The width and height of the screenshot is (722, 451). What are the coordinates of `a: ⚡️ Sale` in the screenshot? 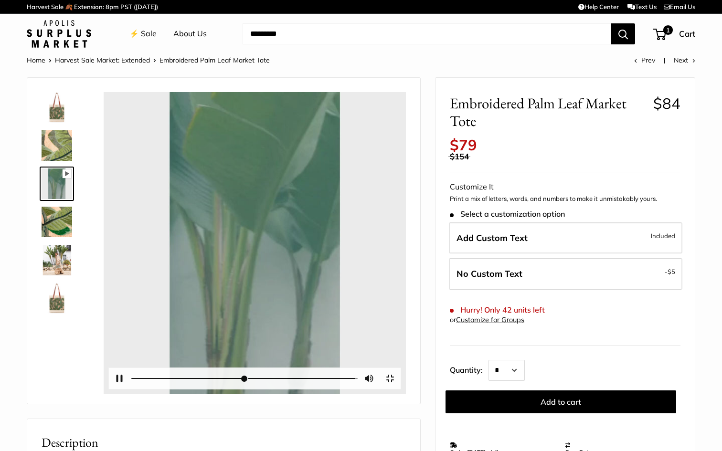 It's located at (143, 34).